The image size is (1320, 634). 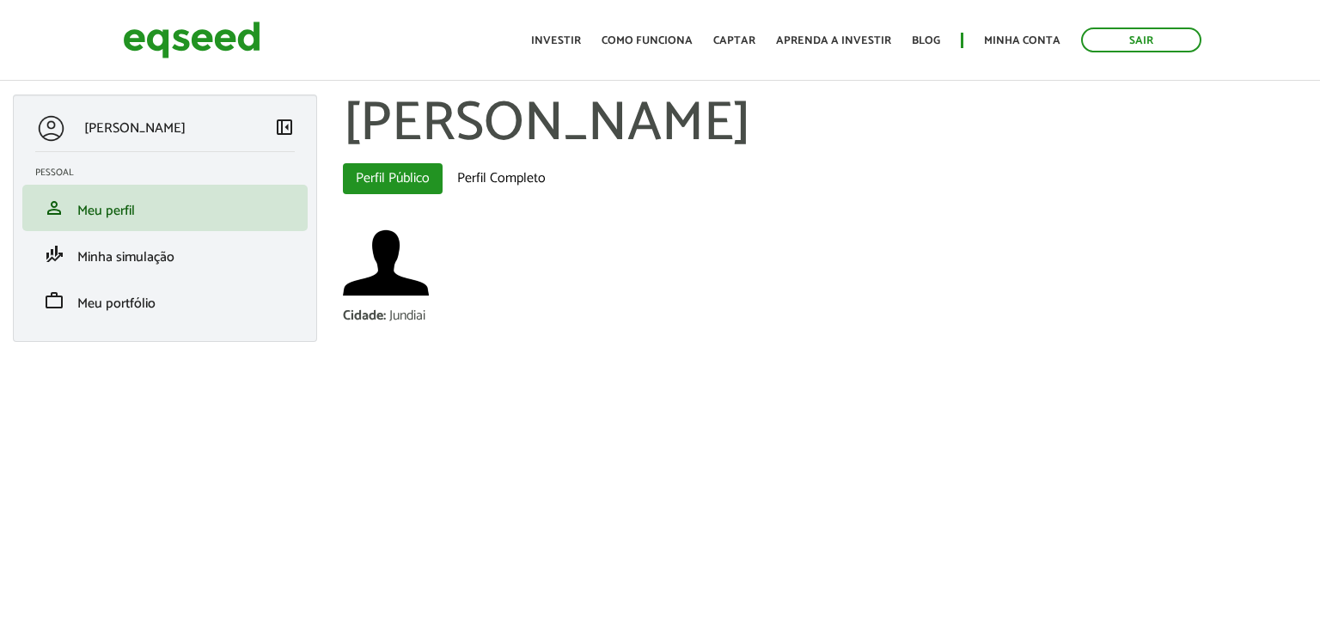 What do you see at coordinates (647, 40) in the screenshot?
I see `a: Como funciona` at bounding box center [647, 40].